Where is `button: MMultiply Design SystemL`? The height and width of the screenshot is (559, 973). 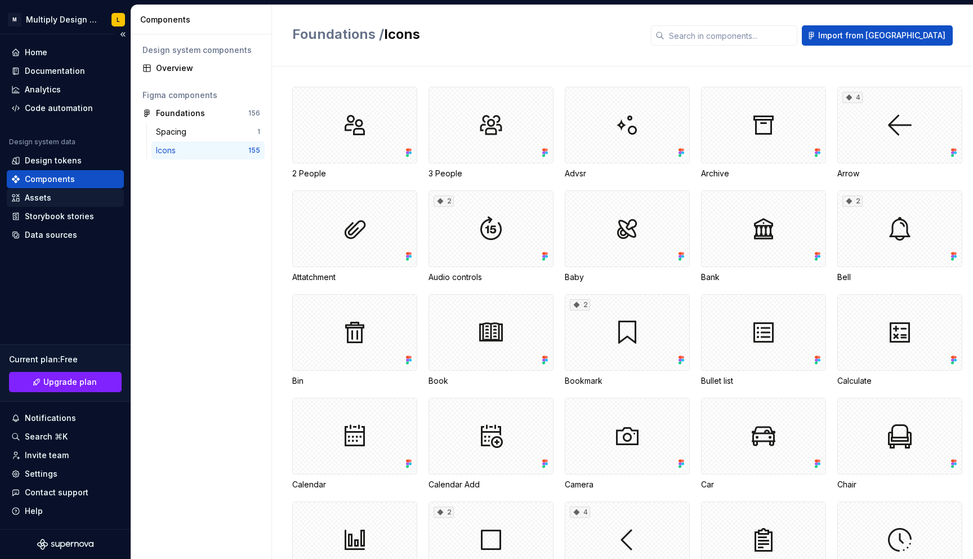
button: MMultiply Design SystemL is located at coordinates (65, 19).